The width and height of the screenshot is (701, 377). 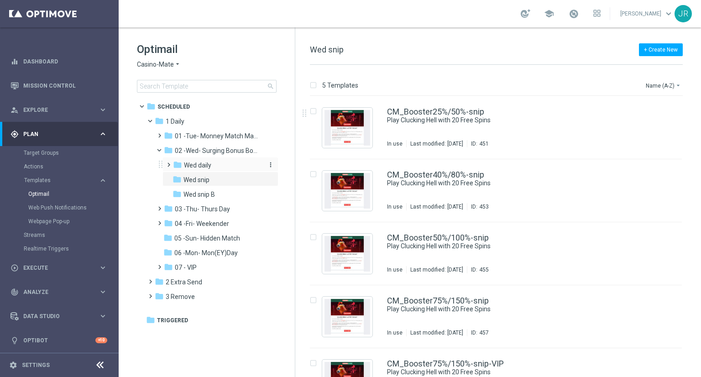 What do you see at coordinates (59, 167) in the screenshot?
I see `a: Actions` at bounding box center [59, 167].